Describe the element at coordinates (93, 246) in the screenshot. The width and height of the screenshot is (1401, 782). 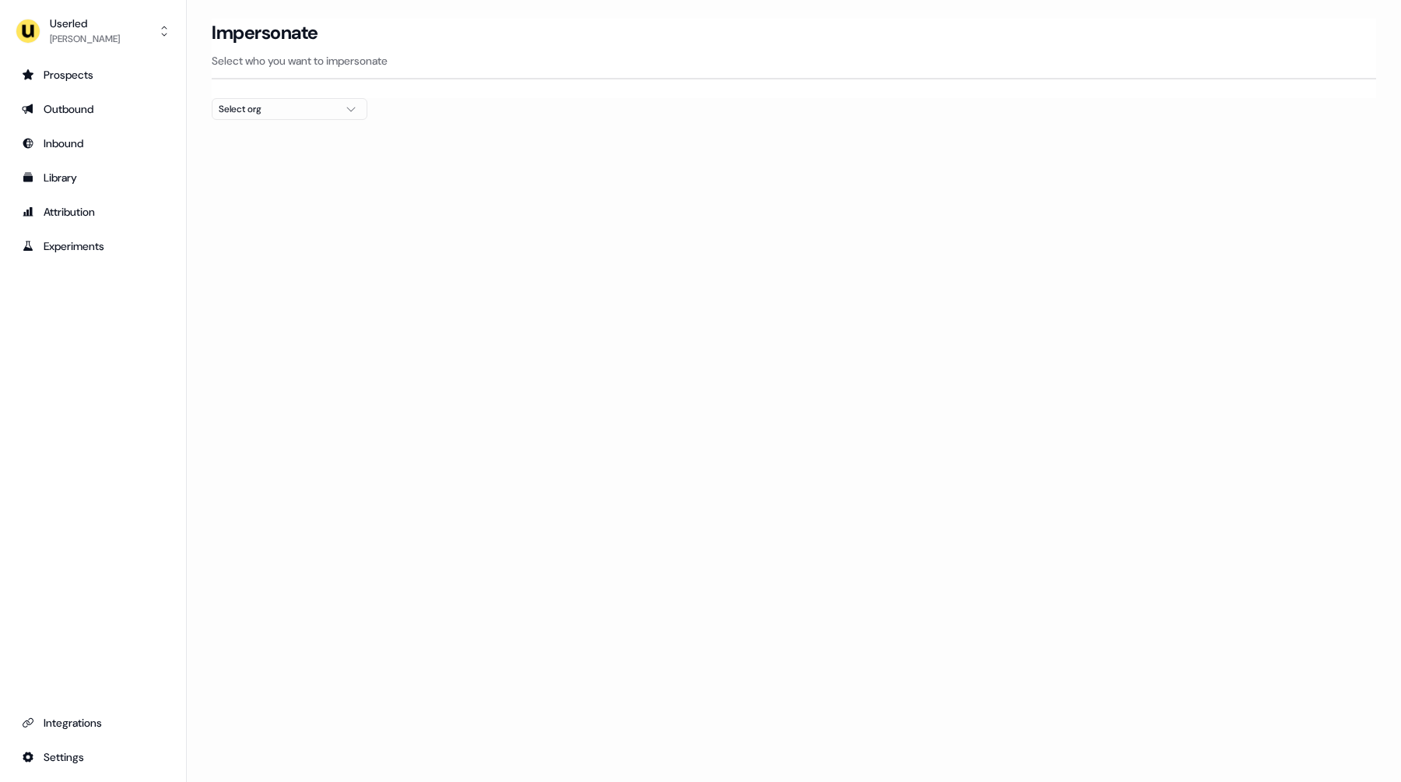
I see `a: Go to experiments` at that location.